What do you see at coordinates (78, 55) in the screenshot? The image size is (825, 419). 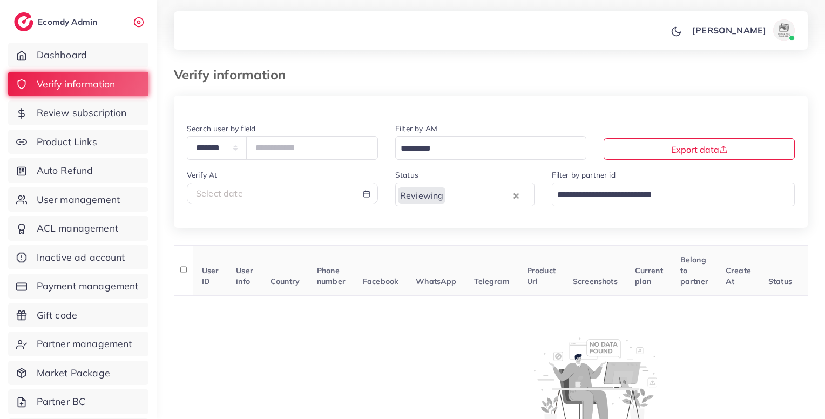 I see `a: Dashboard` at bounding box center [78, 55].